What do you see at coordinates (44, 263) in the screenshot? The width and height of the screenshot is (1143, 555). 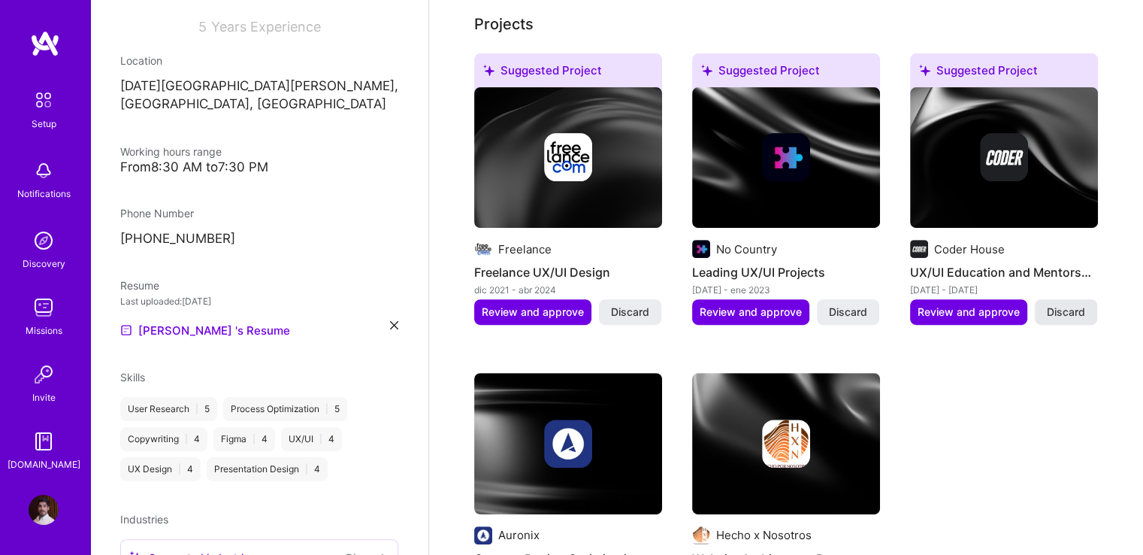 I see `div: Discovery` at bounding box center [44, 263].